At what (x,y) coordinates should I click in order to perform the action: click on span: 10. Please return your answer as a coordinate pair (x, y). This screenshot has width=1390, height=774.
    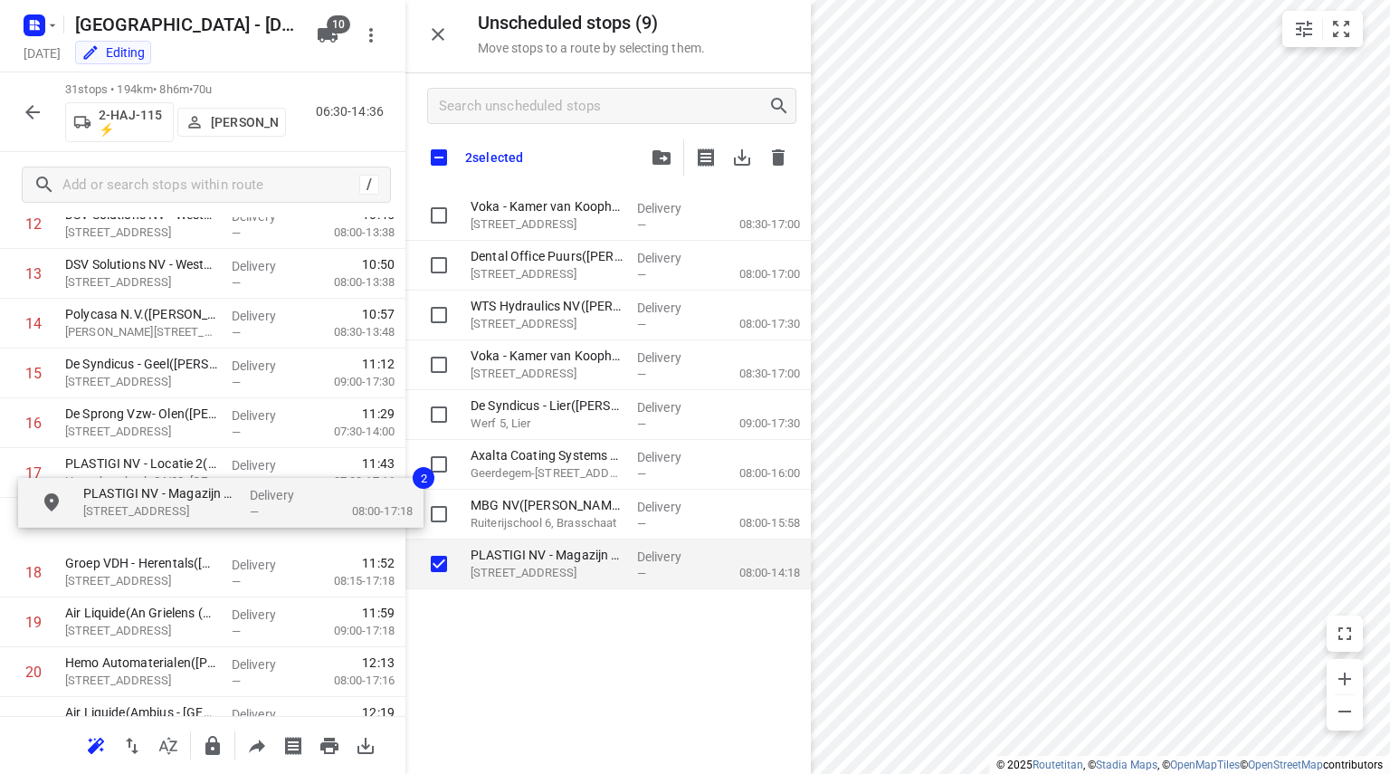
    Looking at the image, I should click on (338, 24).